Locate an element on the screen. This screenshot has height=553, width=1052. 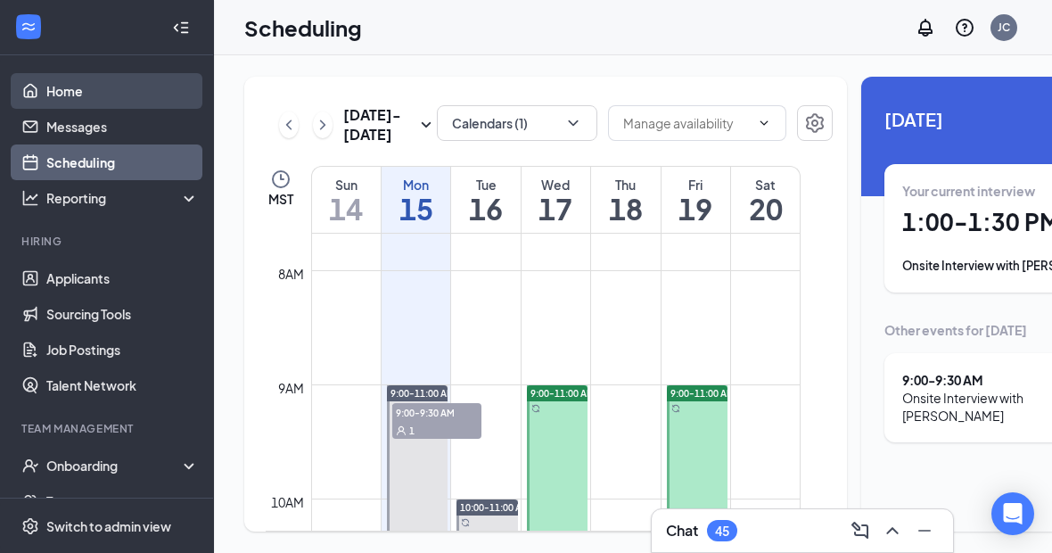
button: ComposeMessage is located at coordinates (860, 531).